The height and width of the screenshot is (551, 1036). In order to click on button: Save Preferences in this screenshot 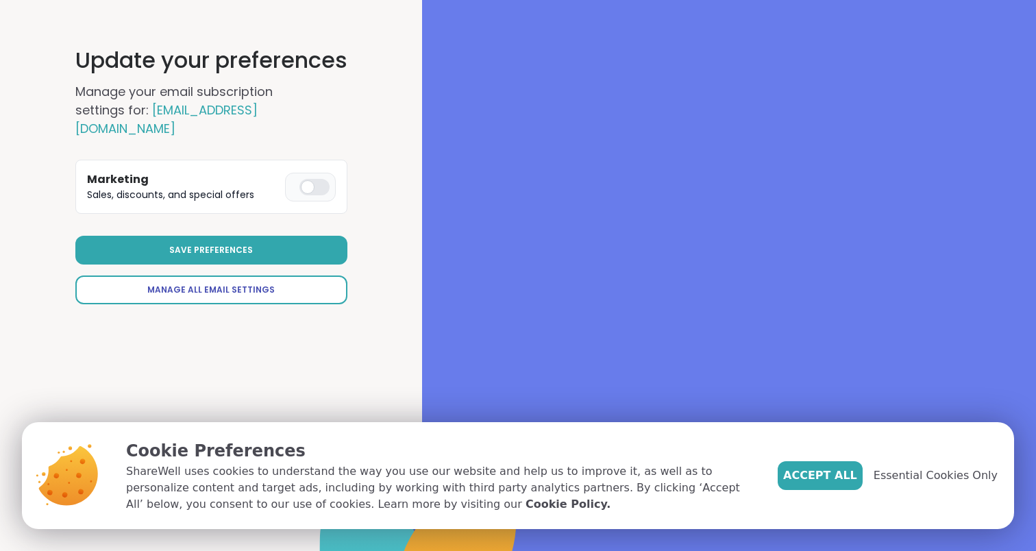, I will do `click(211, 250)`.